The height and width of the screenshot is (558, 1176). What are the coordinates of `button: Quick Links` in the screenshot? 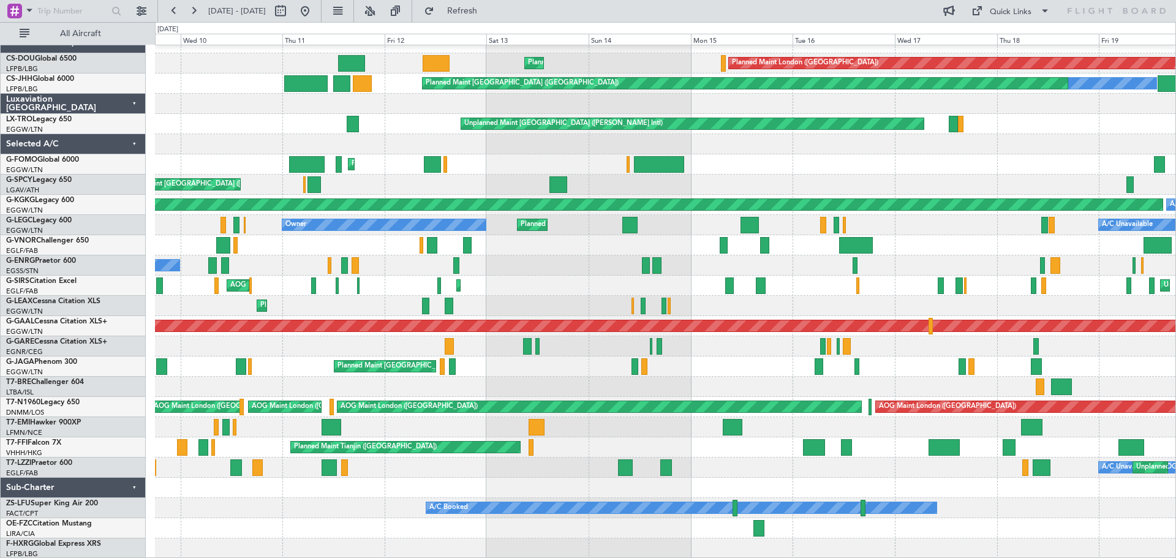 It's located at (1010, 11).